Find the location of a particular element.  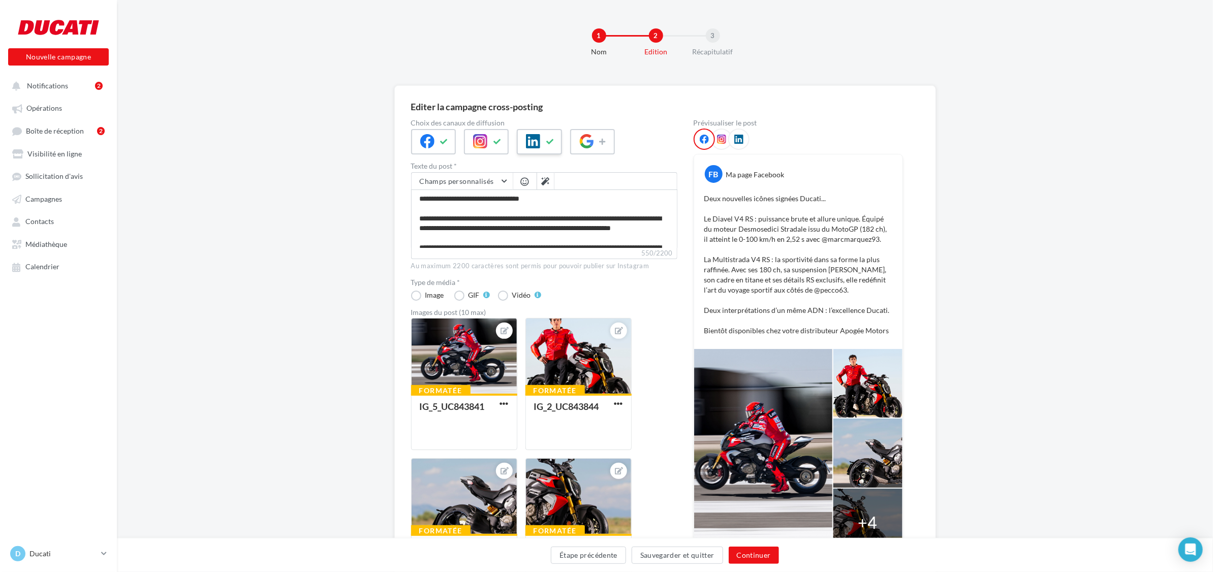

span: Sollicitation d'avis is located at coordinates (54, 176).